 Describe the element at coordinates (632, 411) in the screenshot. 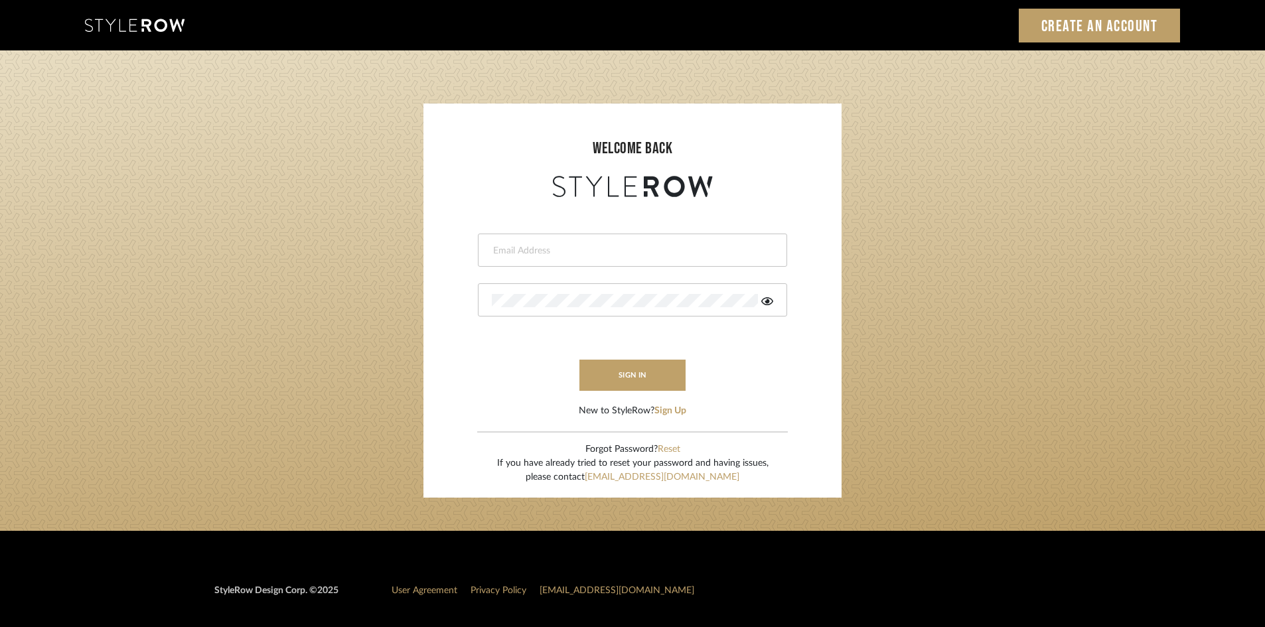

I see `div: New to StyleRow?` at that location.